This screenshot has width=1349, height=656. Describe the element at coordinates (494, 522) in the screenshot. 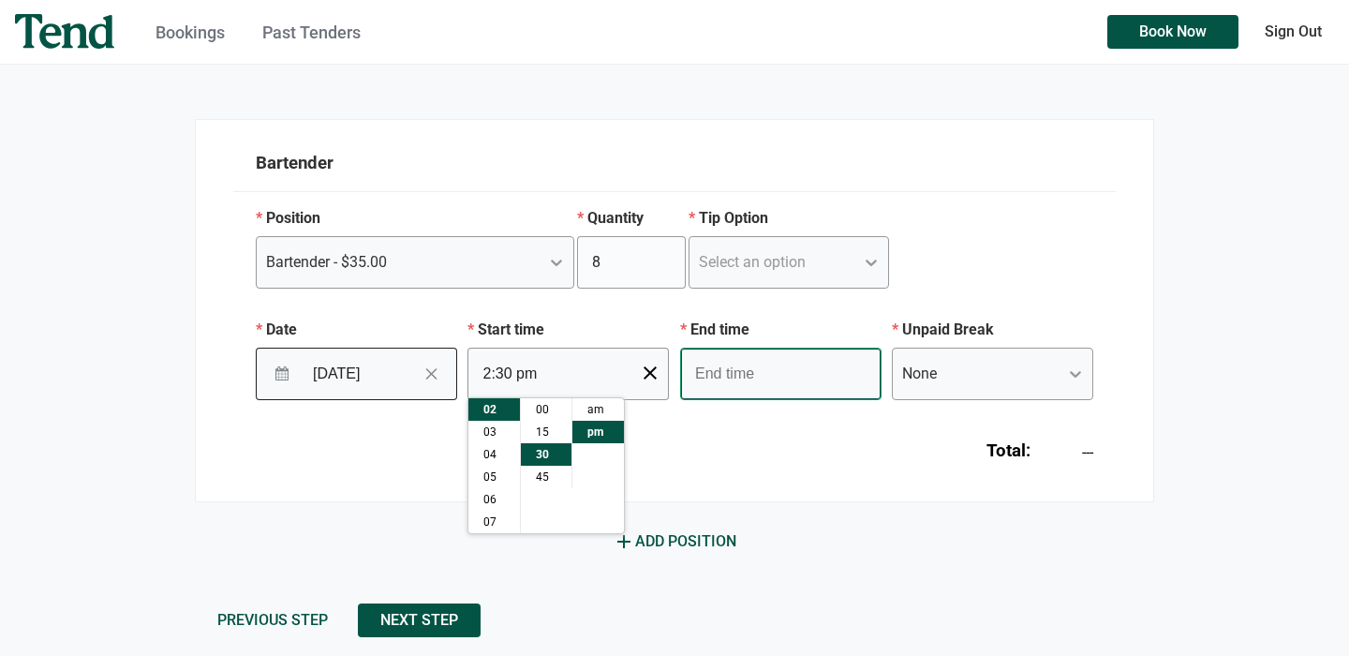

I see `li: 07` at that location.